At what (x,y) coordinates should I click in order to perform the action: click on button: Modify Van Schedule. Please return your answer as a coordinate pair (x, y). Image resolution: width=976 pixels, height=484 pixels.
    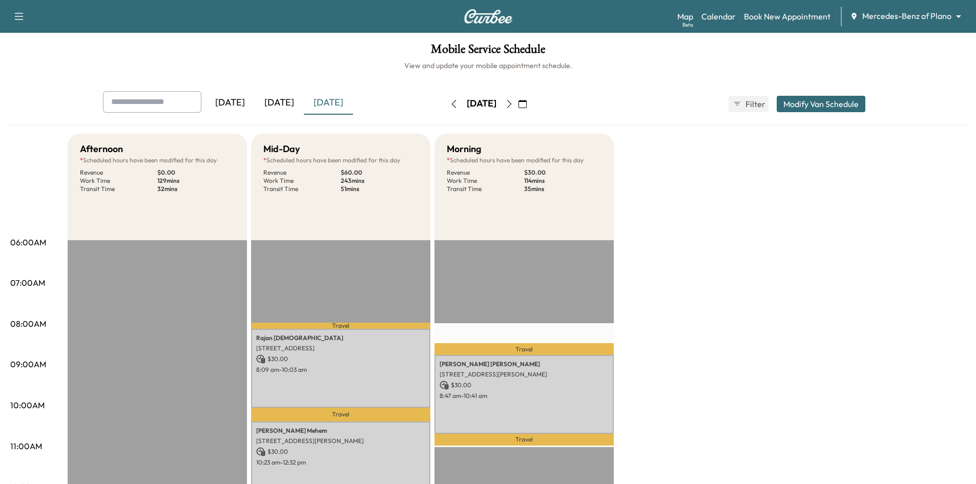
    Looking at the image, I should click on (821, 104).